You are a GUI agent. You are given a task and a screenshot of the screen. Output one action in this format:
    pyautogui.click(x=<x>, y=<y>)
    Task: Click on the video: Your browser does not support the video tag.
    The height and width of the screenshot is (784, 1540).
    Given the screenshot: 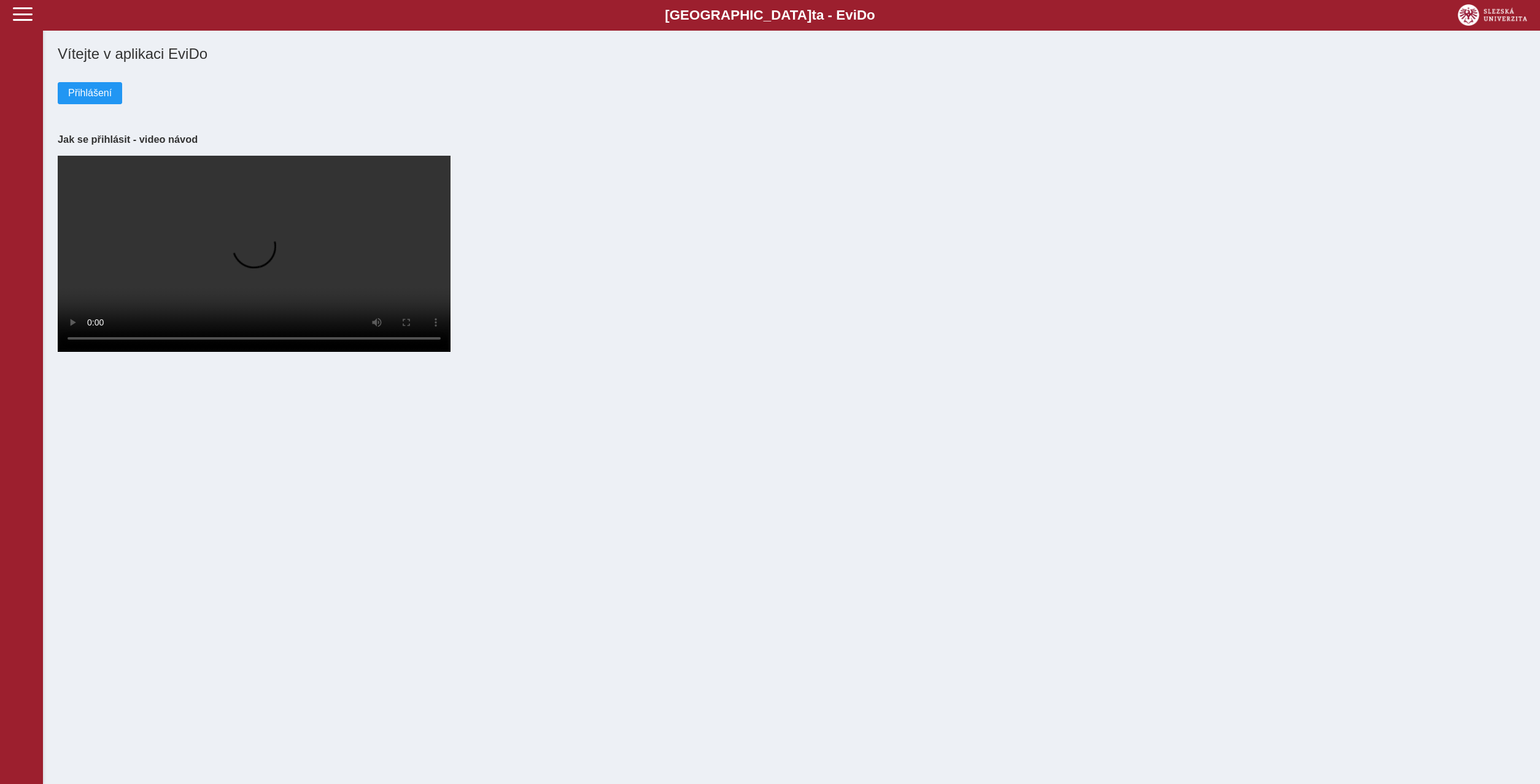 What is the action you would take?
    pyautogui.click(x=255, y=254)
    